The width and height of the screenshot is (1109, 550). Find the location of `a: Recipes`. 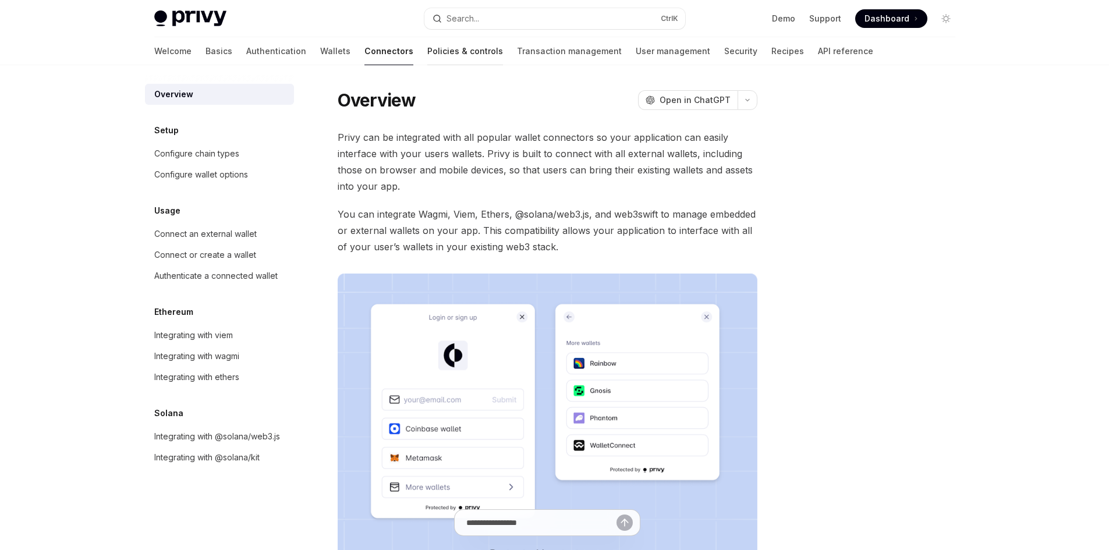

a: Recipes is located at coordinates (788, 51).